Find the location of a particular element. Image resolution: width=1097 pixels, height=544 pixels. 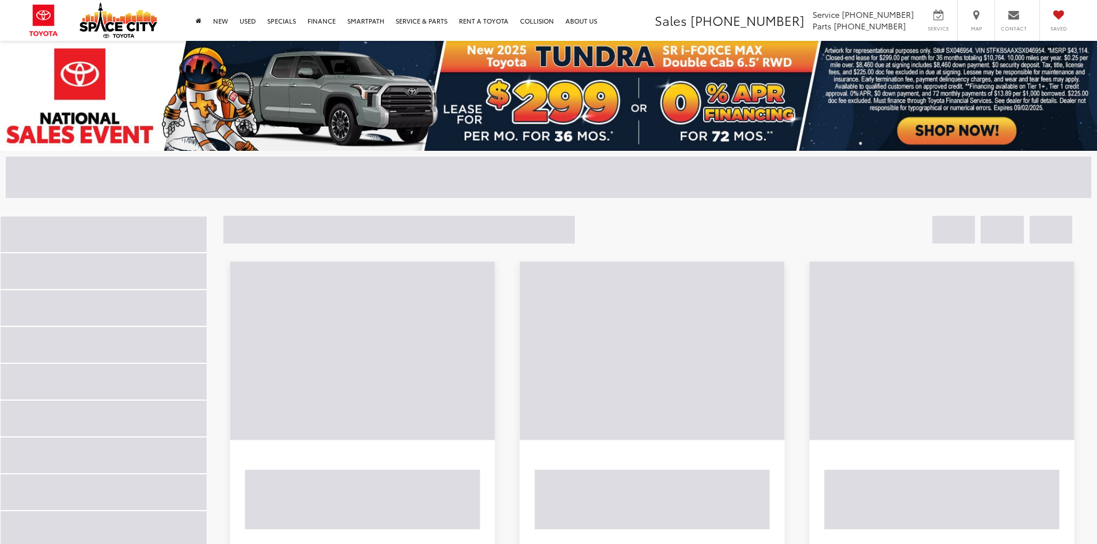

span: Contact is located at coordinates (1013, 28).